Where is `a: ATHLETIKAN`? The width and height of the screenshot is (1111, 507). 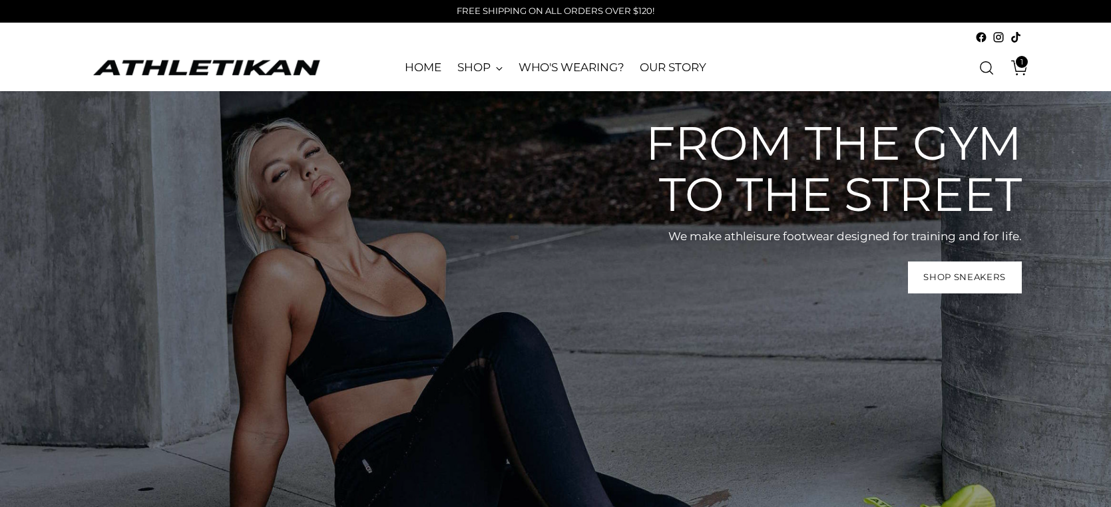 a: ATHLETIKAN is located at coordinates (206, 67).